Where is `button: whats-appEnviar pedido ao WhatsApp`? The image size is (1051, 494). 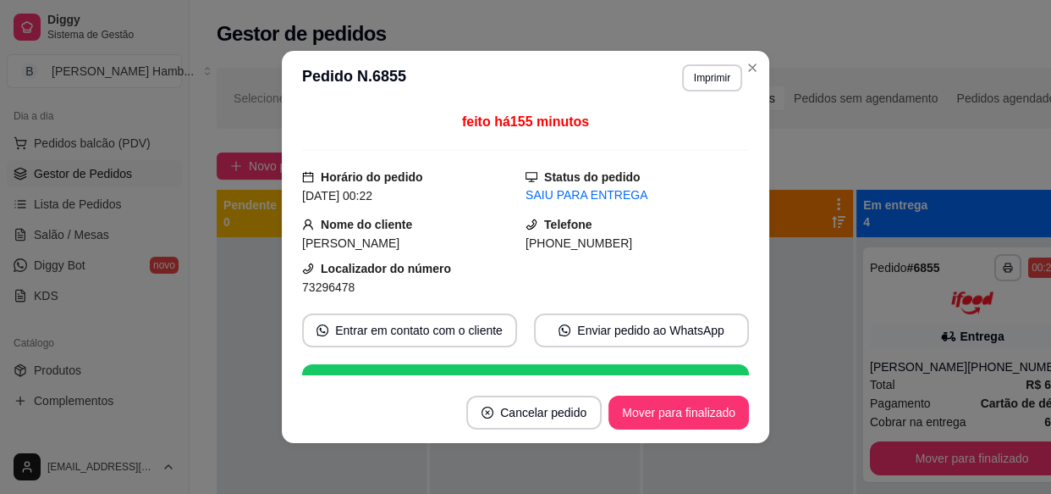
button: whats-appEnviar pedido ao WhatsApp is located at coordinates (642, 330).